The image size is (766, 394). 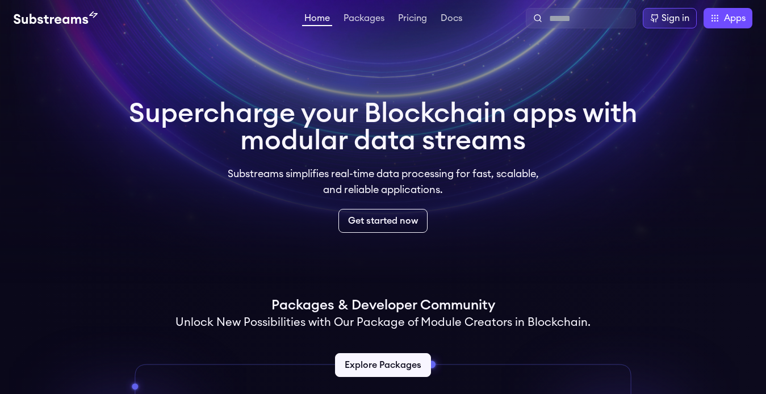 What do you see at coordinates (451, 19) in the screenshot?
I see `a: Docs` at bounding box center [451, 19].